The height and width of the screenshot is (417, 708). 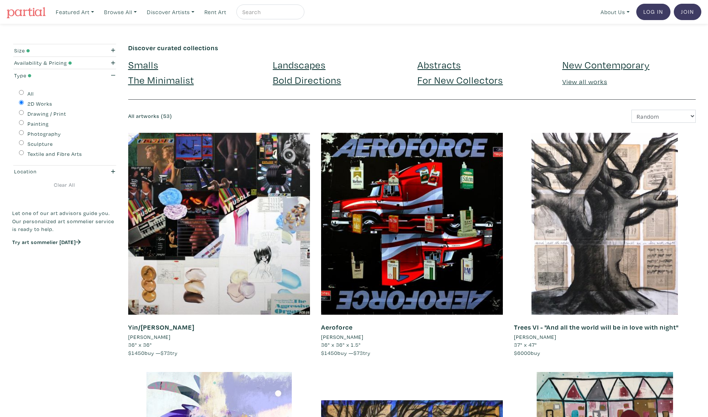 What do you see at coordinates (65, 75) in the screenshot?
I see `button: Type` at bounding box center [65, 75].